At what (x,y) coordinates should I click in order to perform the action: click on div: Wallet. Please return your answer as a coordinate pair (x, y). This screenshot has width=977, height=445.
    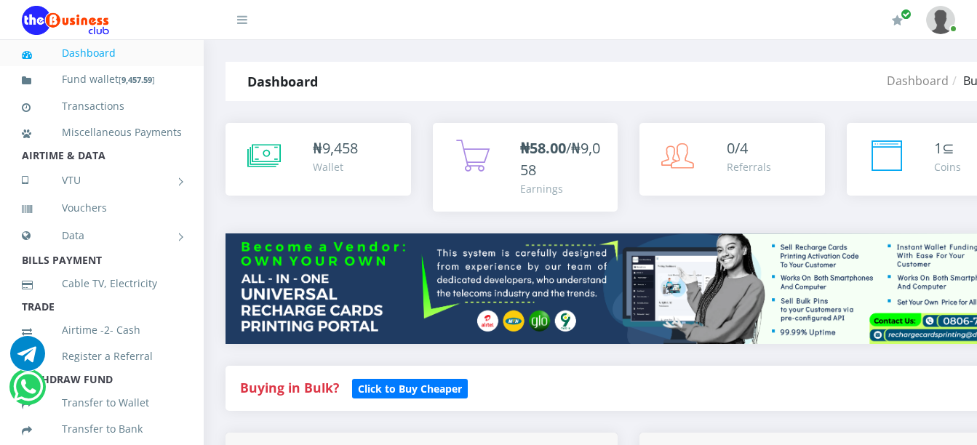
    Looking at the image, I should click on (335, 167).